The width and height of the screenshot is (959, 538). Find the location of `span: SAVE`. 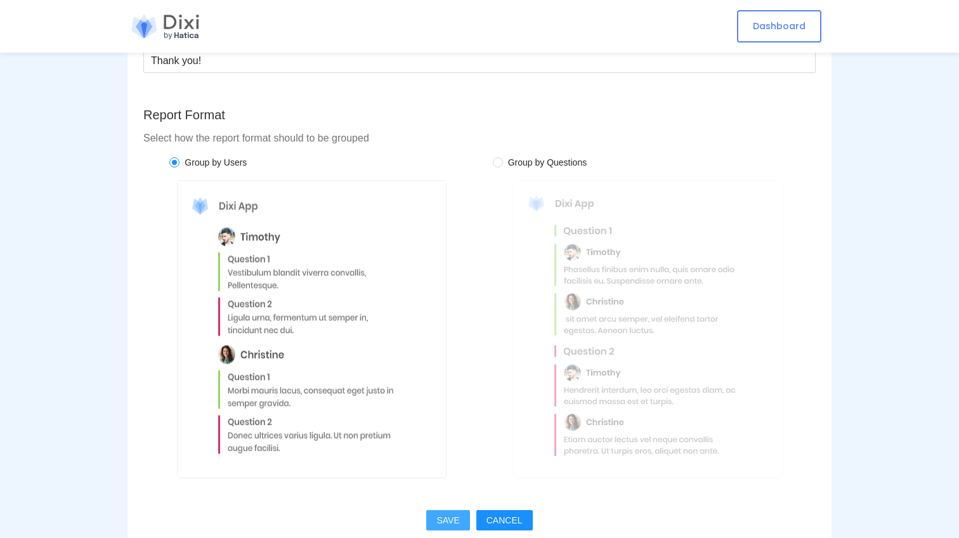

span: SAVE is located at coordinates (448, 520).